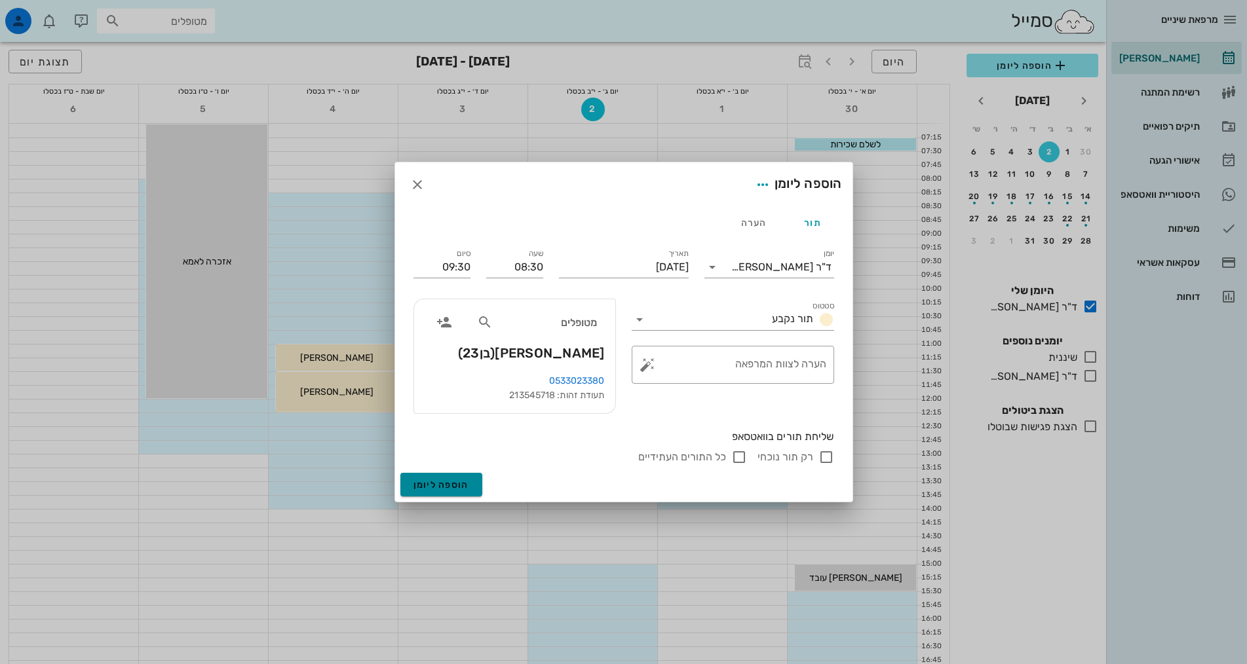 This screenshot has width=1247, height=664. What do you see at coordinates (813, 223) in the screenshot?
I see `div: תור` at bounding box center [813, 223].